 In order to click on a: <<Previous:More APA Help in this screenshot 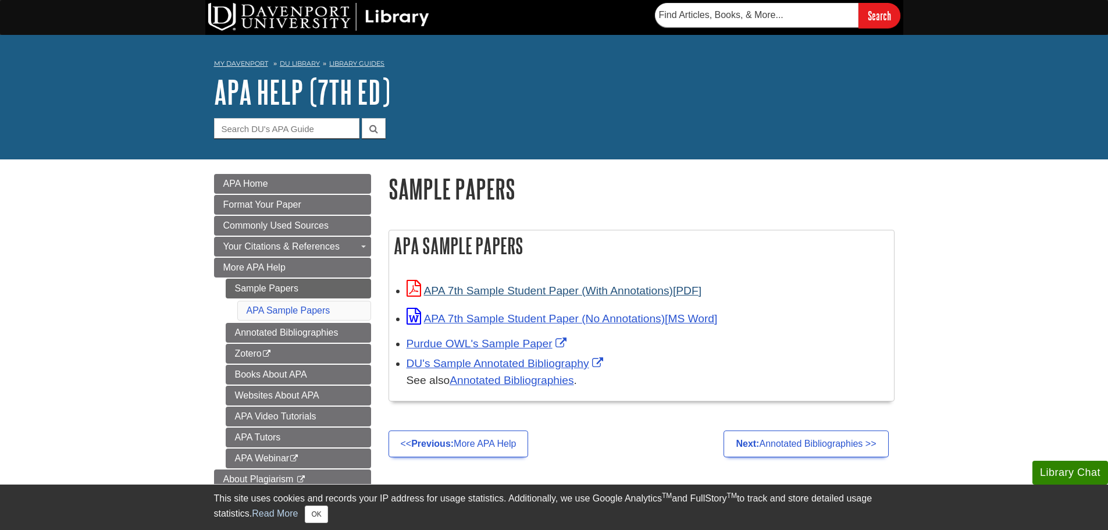, I will do `click(458, 444)`.